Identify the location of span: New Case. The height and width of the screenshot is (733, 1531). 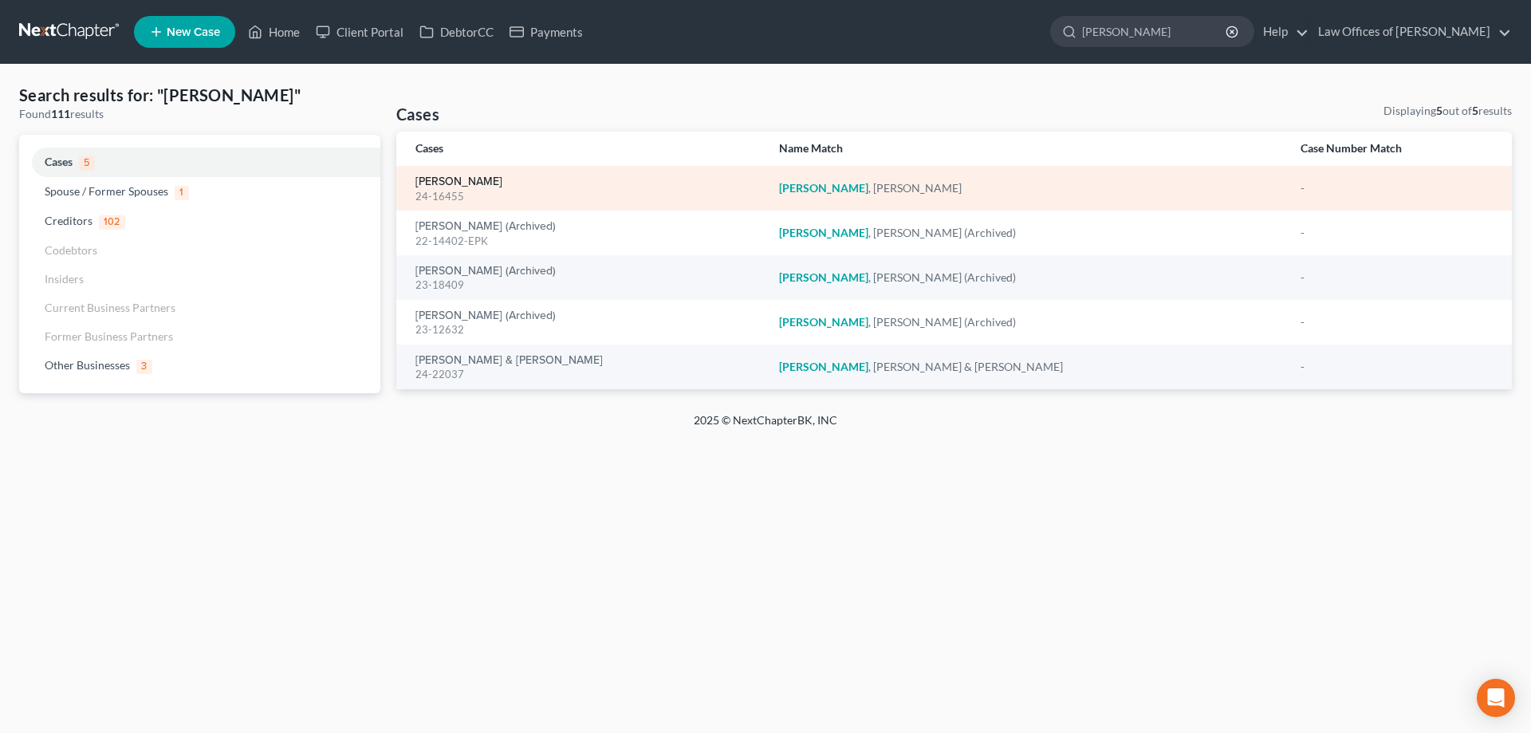
(193, 32).